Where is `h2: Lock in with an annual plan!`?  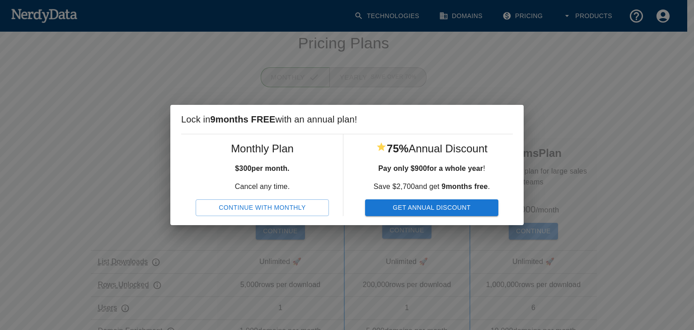 h2: Lock in with an annual plan! is located at coordinates (347, 119).